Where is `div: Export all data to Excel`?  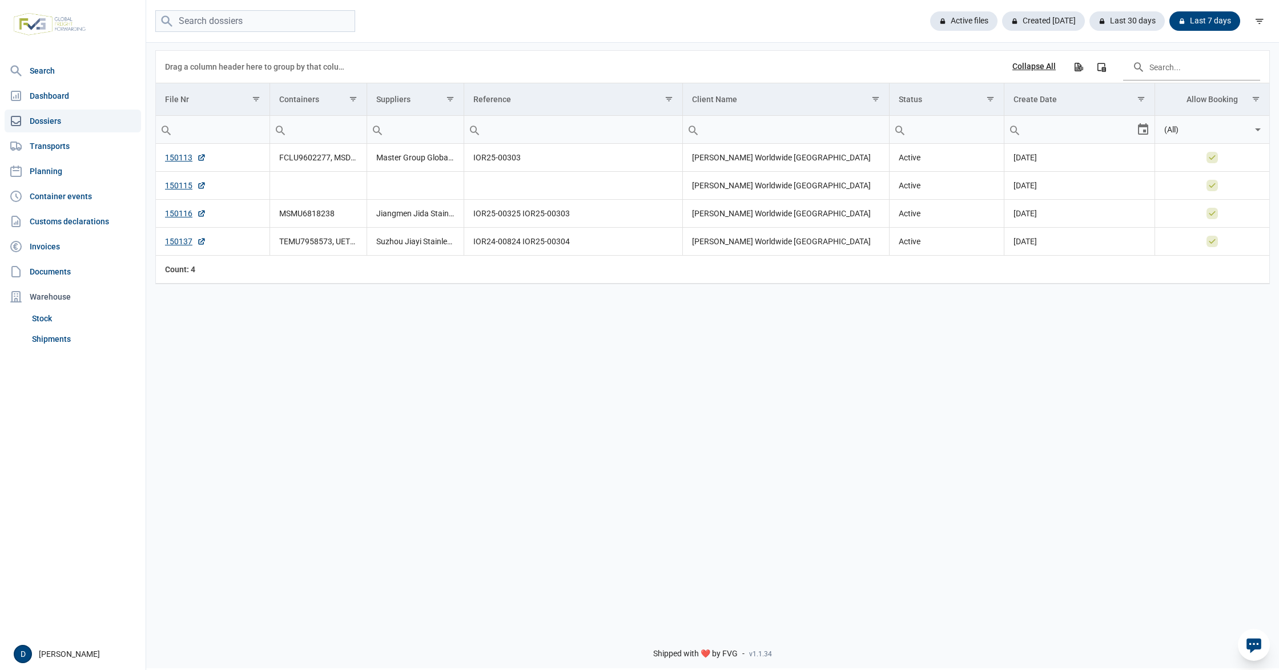
div: Export all data to Excel is located at coordinates (1078, 67).